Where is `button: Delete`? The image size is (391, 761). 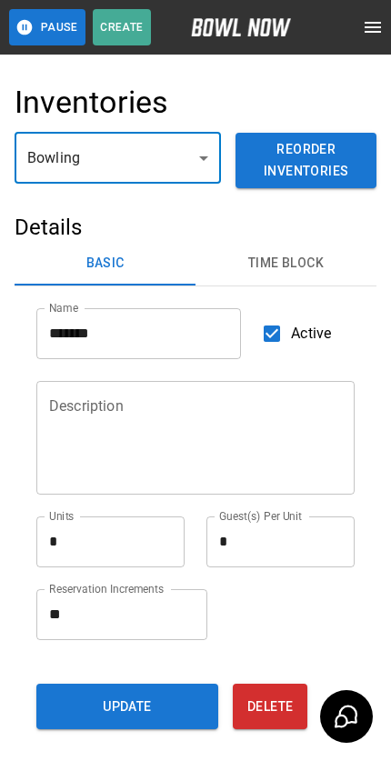
button: Delete is located at coordinates (270, 706).